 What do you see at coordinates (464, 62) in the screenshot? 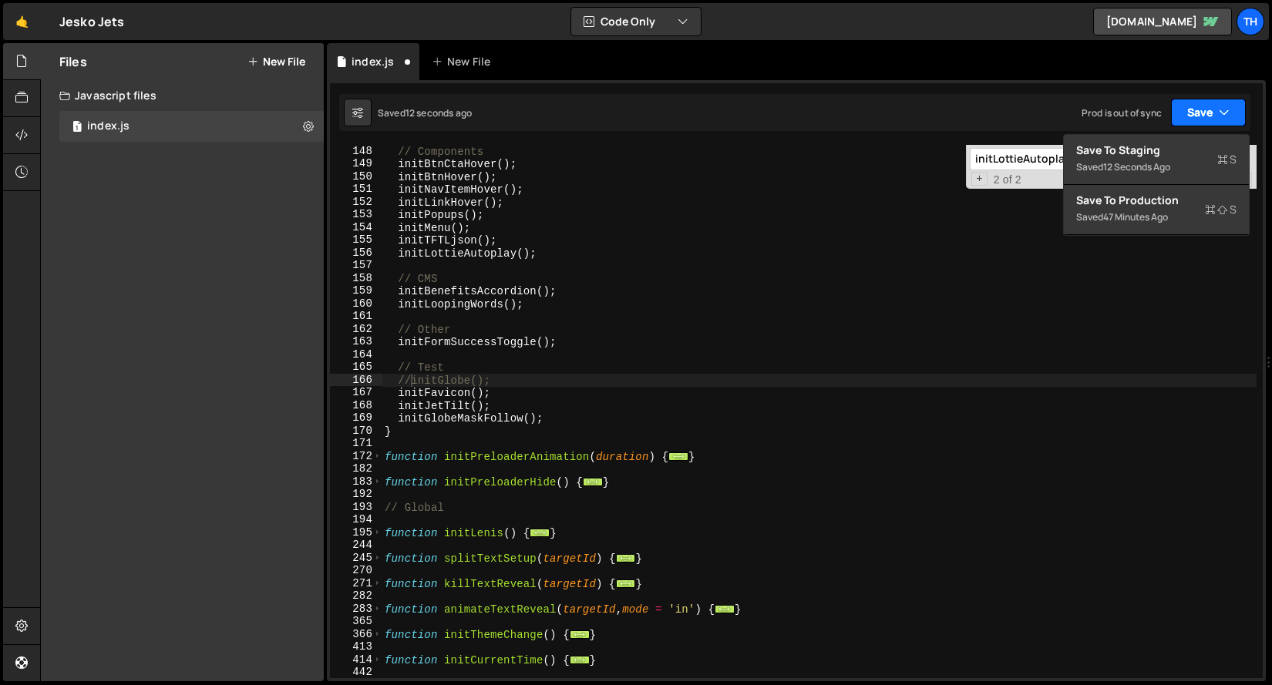
I see `div: New File` at bounding box center [464, 62].